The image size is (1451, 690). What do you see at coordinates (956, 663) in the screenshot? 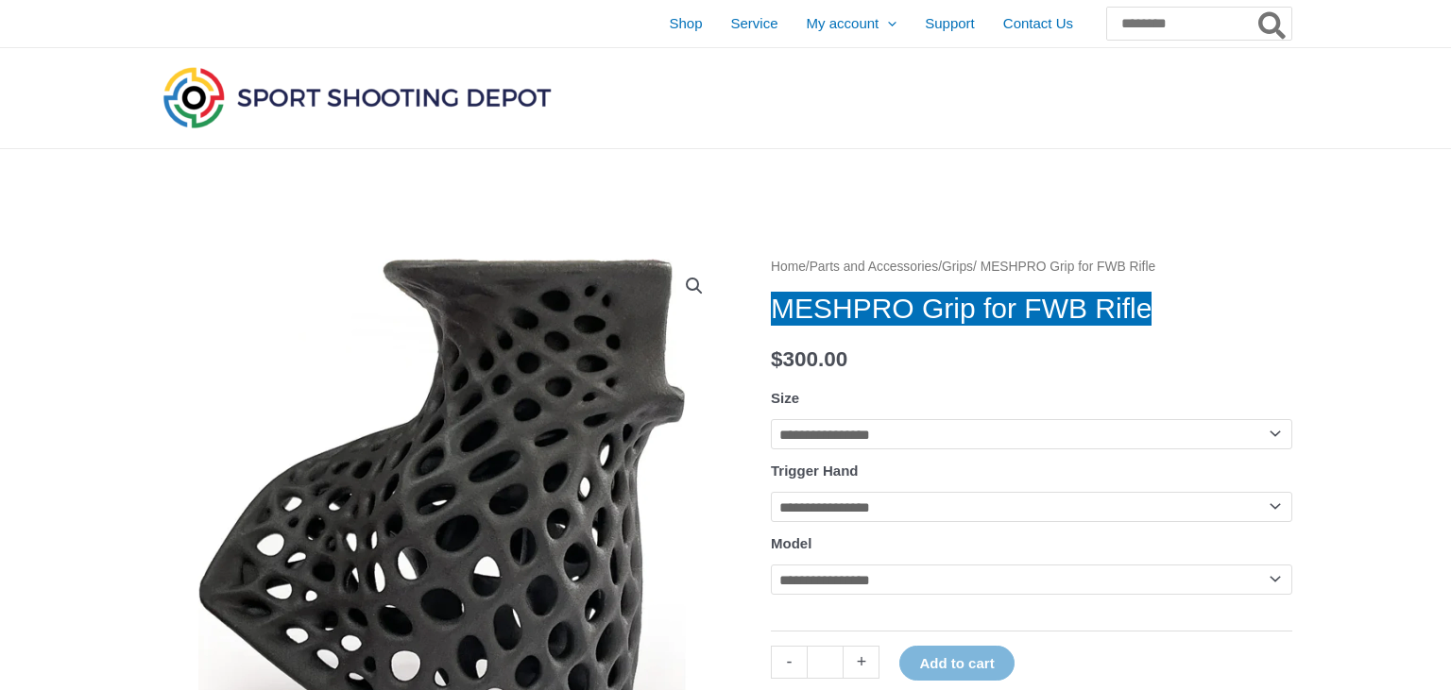
I see `button: Add to cart` at bounding box center [956, 663].